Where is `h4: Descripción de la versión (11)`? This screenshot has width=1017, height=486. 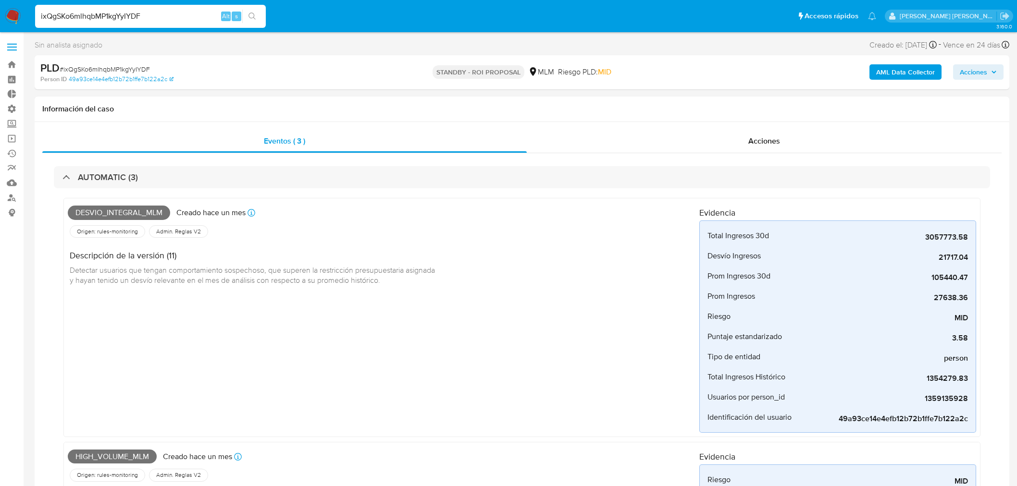
h4: Descripción de la versión (11) is located at coordinates (253, 256).